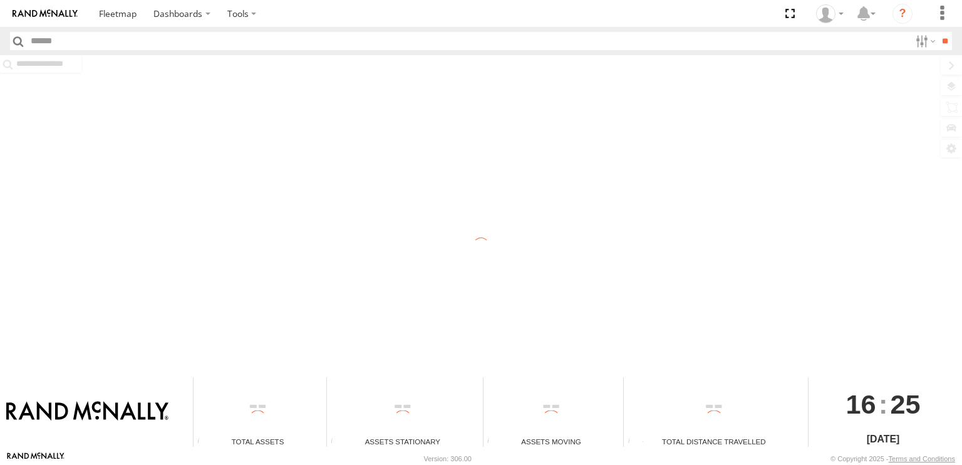 This screenshot has width=962, height=465. What do you see at coordinates (551, 441) in the screenshot?
I see `div: Assets Moving` at bounding box center [551, 441].